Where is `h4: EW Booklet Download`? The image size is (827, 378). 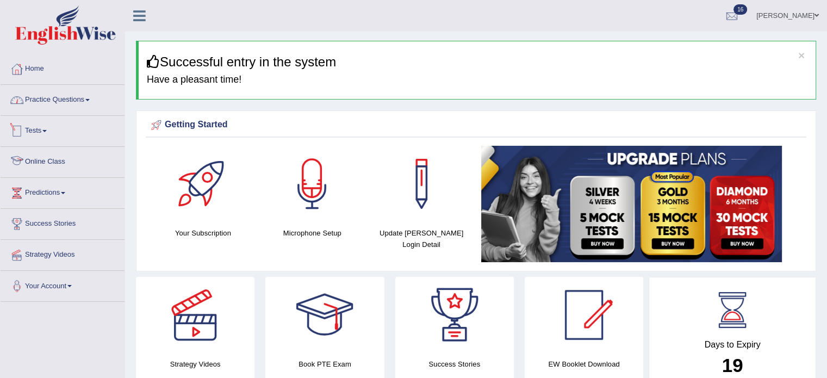 h4: EW Booklet Download is located at coordinates (584, 364).